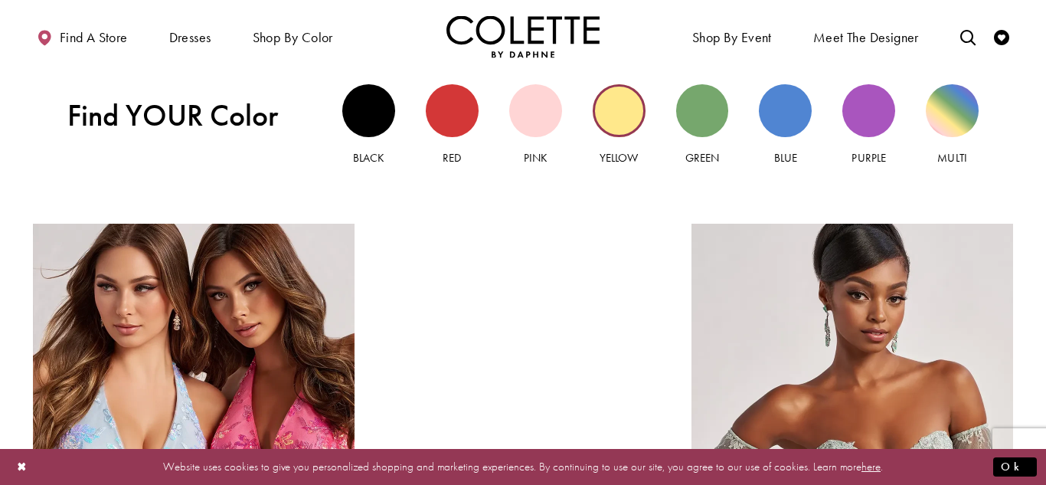  I want to click on div: Black view, so click(368, 110).